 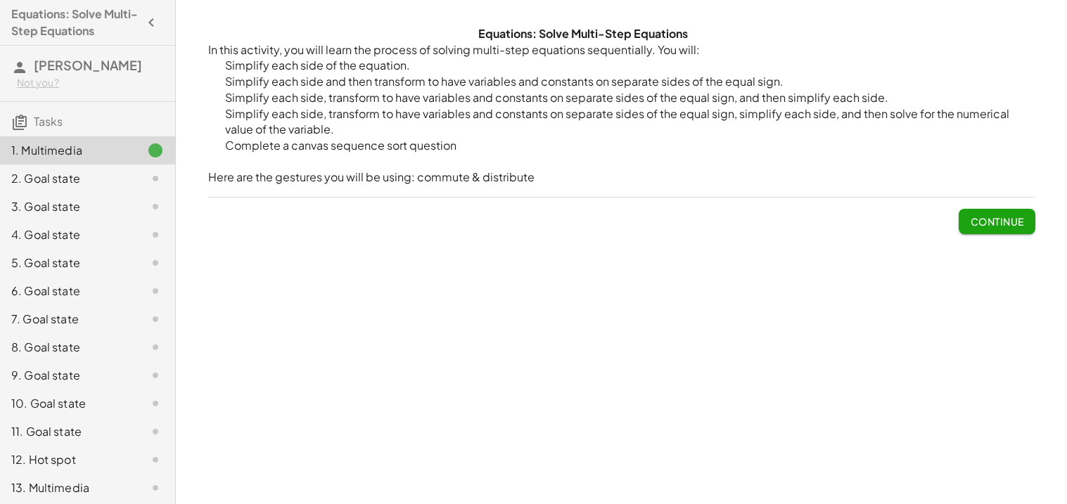 What do you see at coordinates (622, 146) in the screenshot?
I see `li: Complete a canvas sequence sort question` at bounding box center [622, 146].